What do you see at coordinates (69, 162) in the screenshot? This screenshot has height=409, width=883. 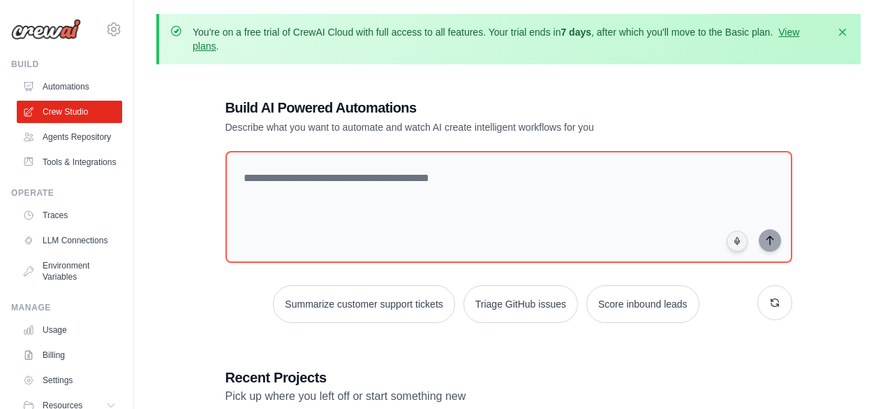 I see `a: Tools & Integrations` at bounding box center [69, 162].